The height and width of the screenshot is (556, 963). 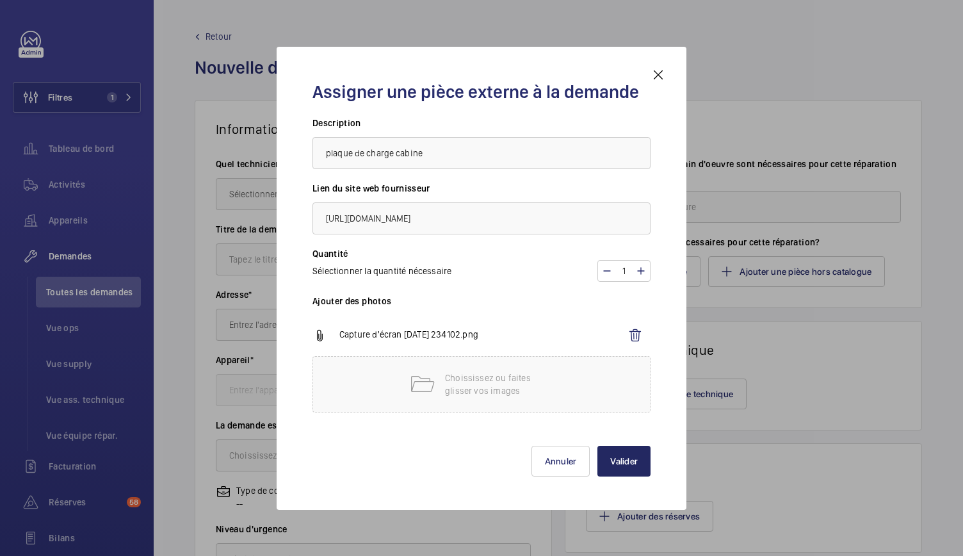 What do you see at coordinates (481, 305) in the screenshot?
I see `h3: Ajouter des photos` at bounding box center [481, 305].